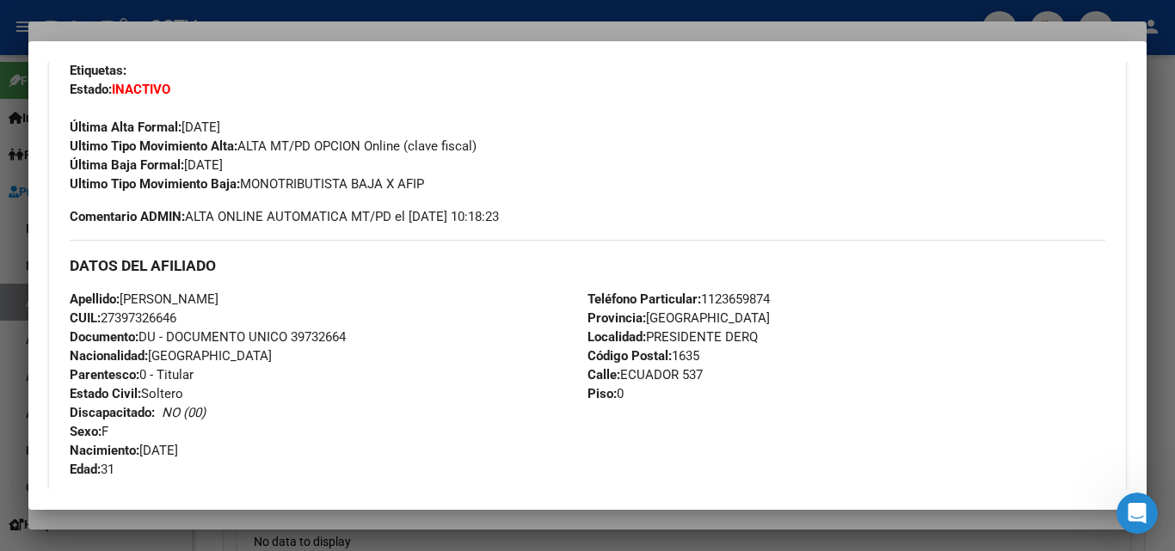 The height and width of the screenshot is (551, 1175). I want to click on strong: Ultimo Tipo Movimiento Alta:, so click(153, 146).